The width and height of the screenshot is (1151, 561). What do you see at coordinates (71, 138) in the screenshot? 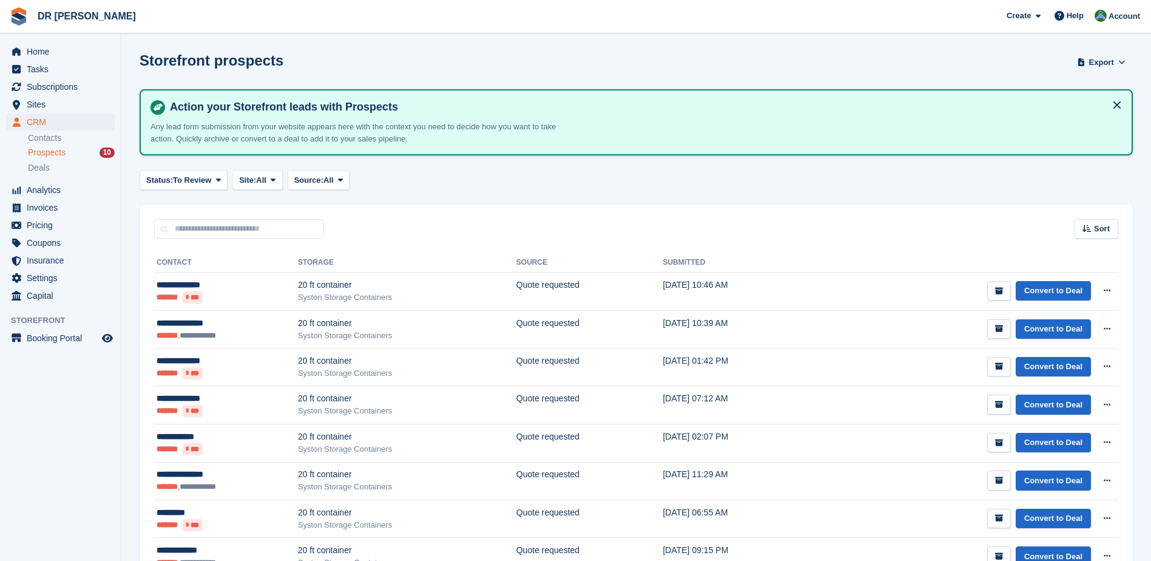
I see `a: Contacts` at bounding box center [71, 138].